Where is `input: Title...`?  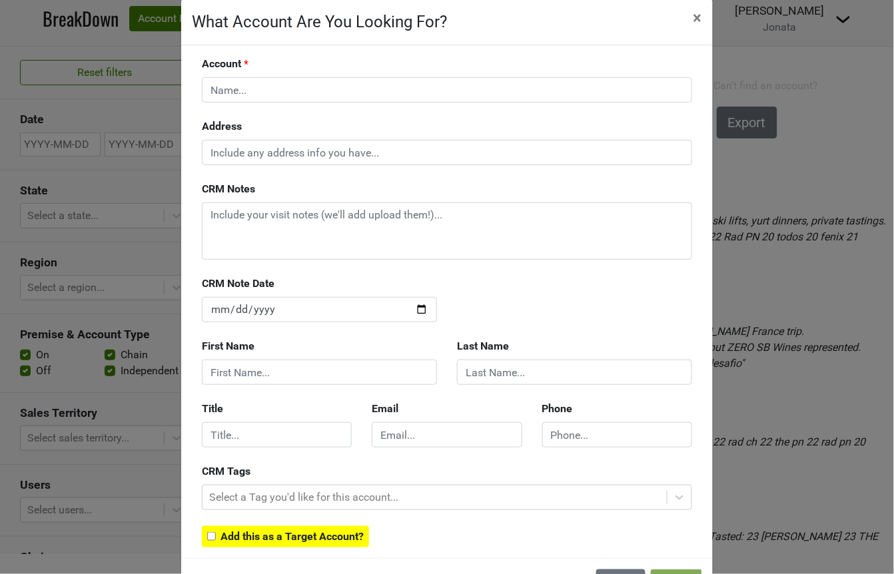 input: Title... is located at coordinates (277, 435).